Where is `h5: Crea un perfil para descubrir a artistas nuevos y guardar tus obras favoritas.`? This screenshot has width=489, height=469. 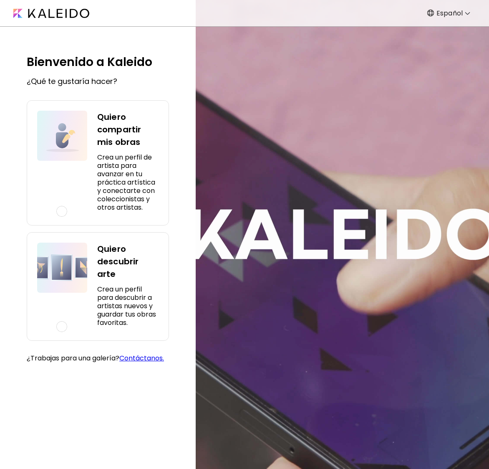
h5: Crea un perfil para descubrir a artistas nuevos y guardar tus obras favoritas. is located at coordinates (128, 306).